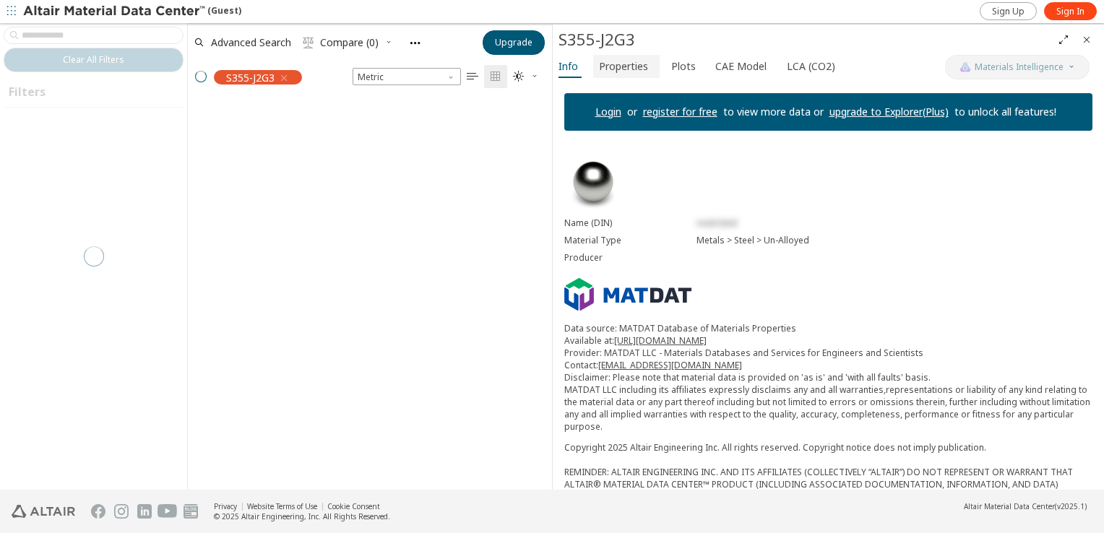  Describe the element at coordinates (773, 112) in the screenshot. I see `p: to view more data or` at that location.